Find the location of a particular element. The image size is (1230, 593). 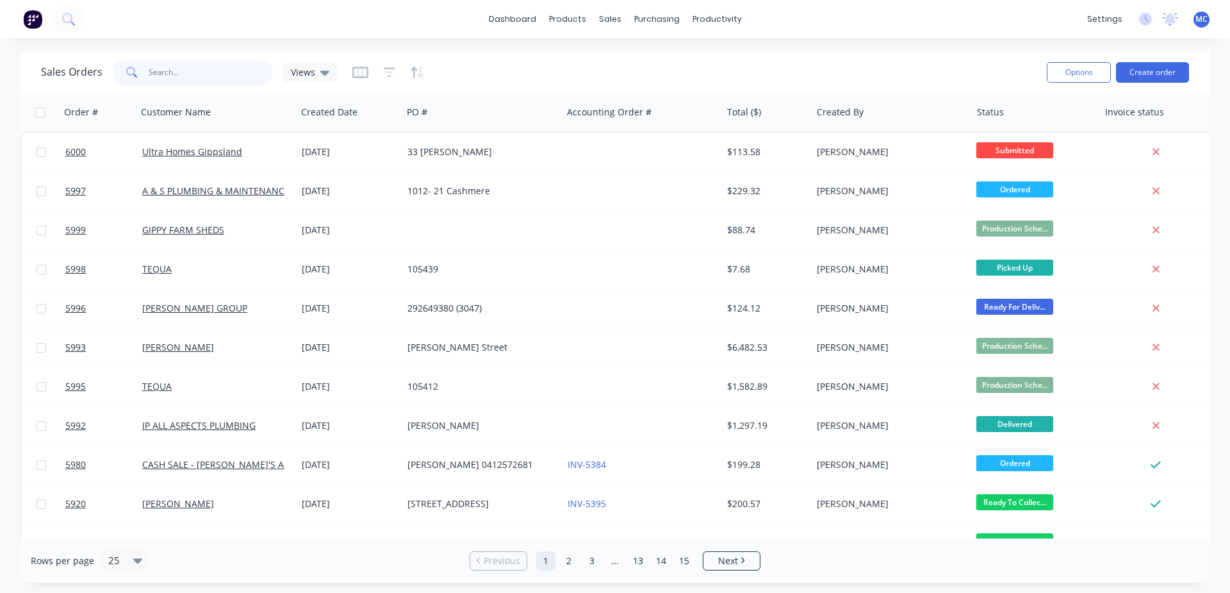

a: REBUILD GIPPSLAND is located at coordinates (186, 542).